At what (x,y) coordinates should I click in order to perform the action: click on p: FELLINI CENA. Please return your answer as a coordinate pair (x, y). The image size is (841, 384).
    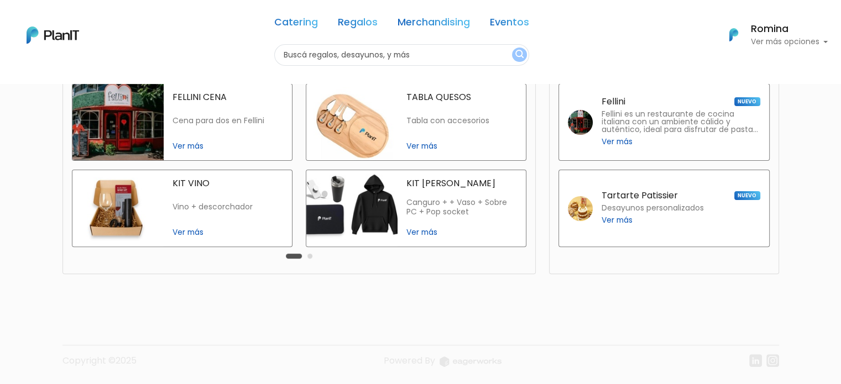
    Looking at the image, I should click on (228, 97).